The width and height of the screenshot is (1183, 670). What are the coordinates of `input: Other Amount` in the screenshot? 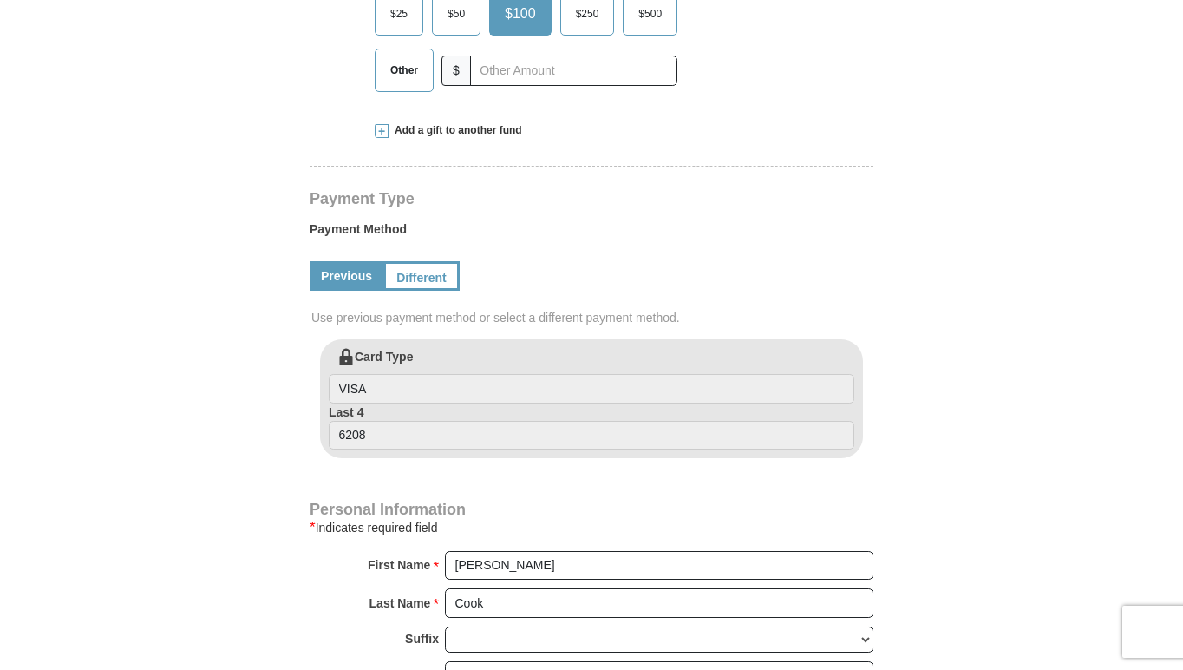 It's located at (573, 70).